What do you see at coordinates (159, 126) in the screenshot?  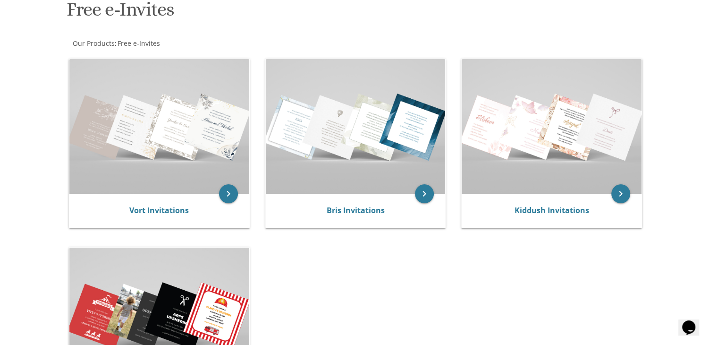 I see `img: Vort Invitations` at bounding box center [159, 126].